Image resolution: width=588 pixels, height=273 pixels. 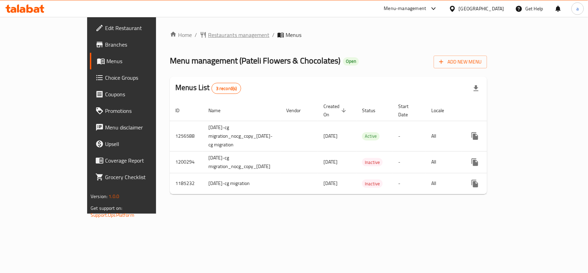 What do you see at coordinates (405, 9) in the screenshot?
I see `div: Menu-management` at bounding box center [405, 9].